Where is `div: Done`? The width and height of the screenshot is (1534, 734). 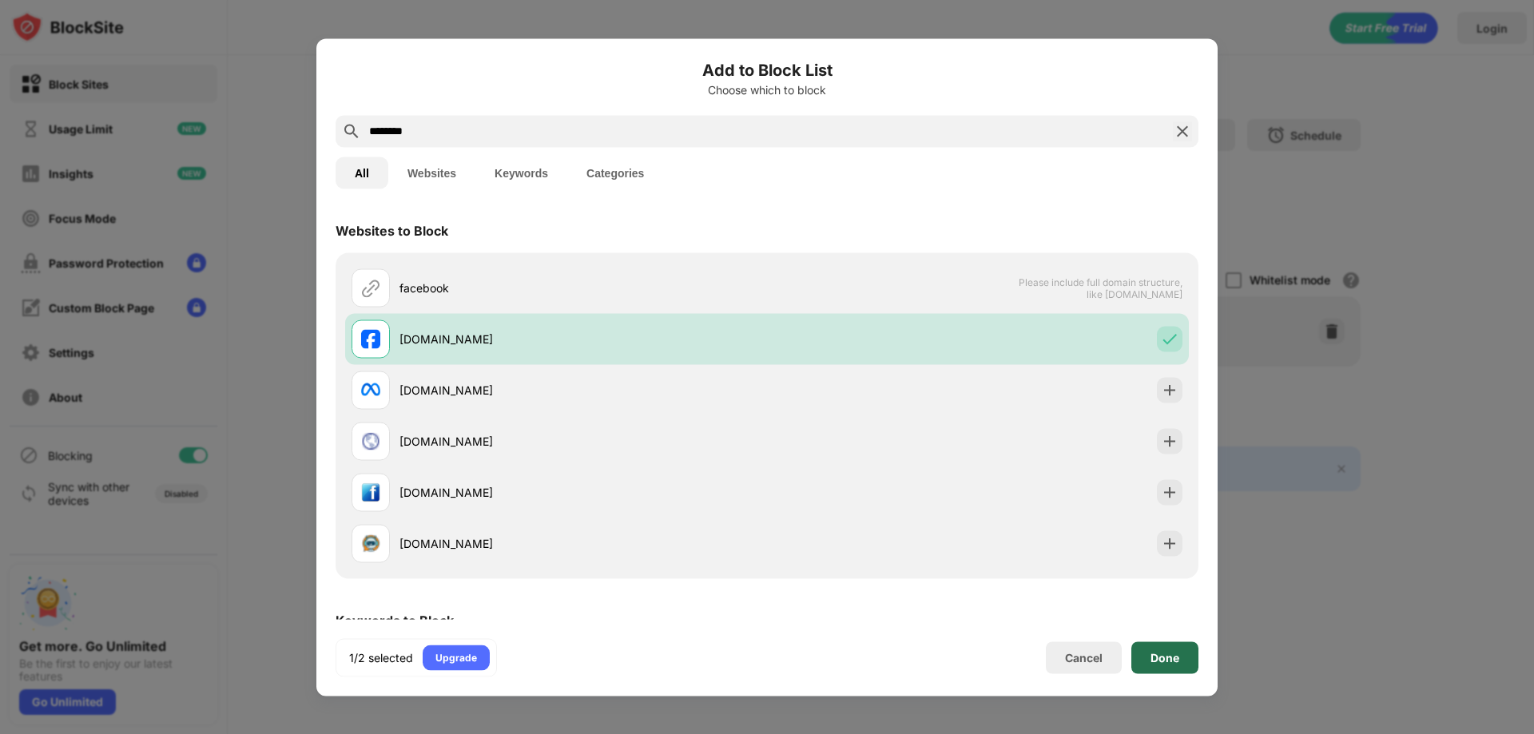 div: Done is located at coordinates (1165, 657).